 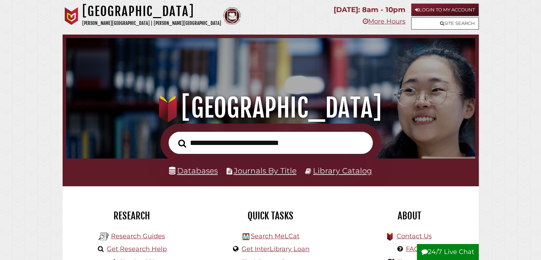 I want to click on i: Search, so click(x=182, y=143).